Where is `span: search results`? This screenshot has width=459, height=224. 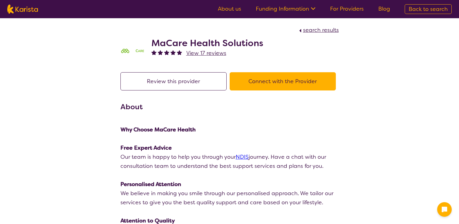
span: search results is located at coordinates (321, 30).